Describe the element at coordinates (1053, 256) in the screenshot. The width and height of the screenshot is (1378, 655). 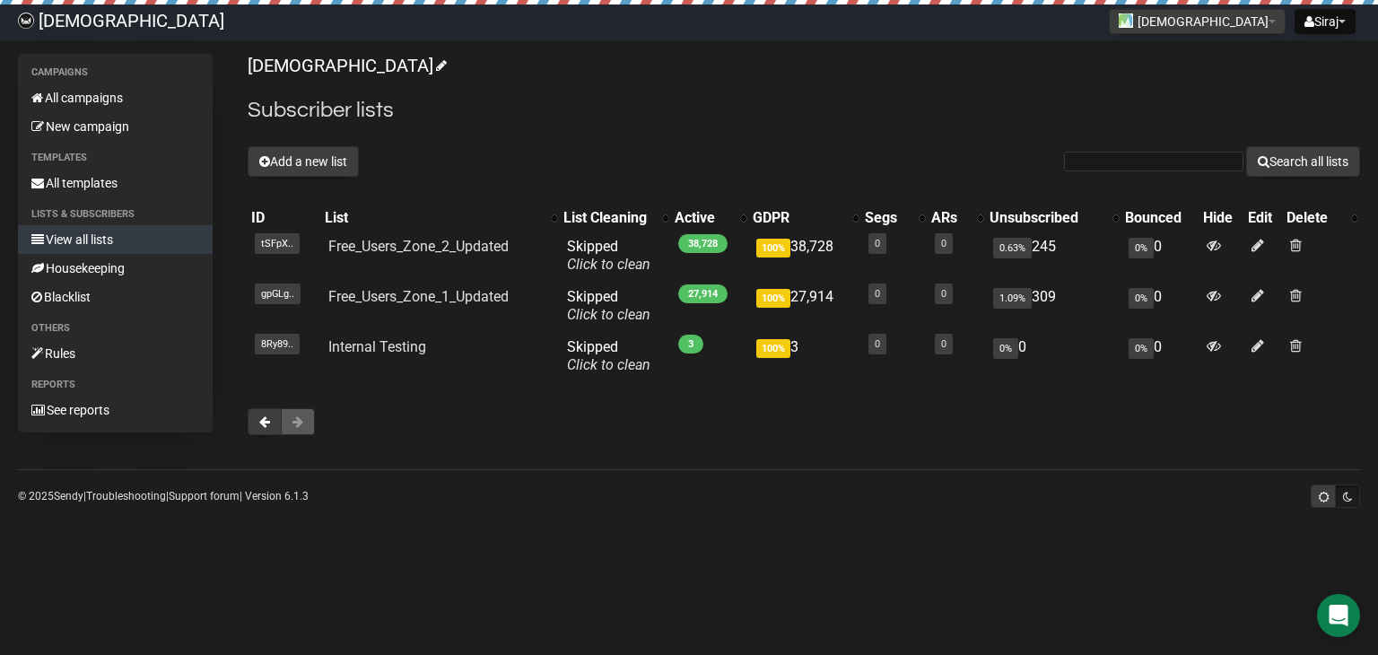
I see `td: 245` at that location.